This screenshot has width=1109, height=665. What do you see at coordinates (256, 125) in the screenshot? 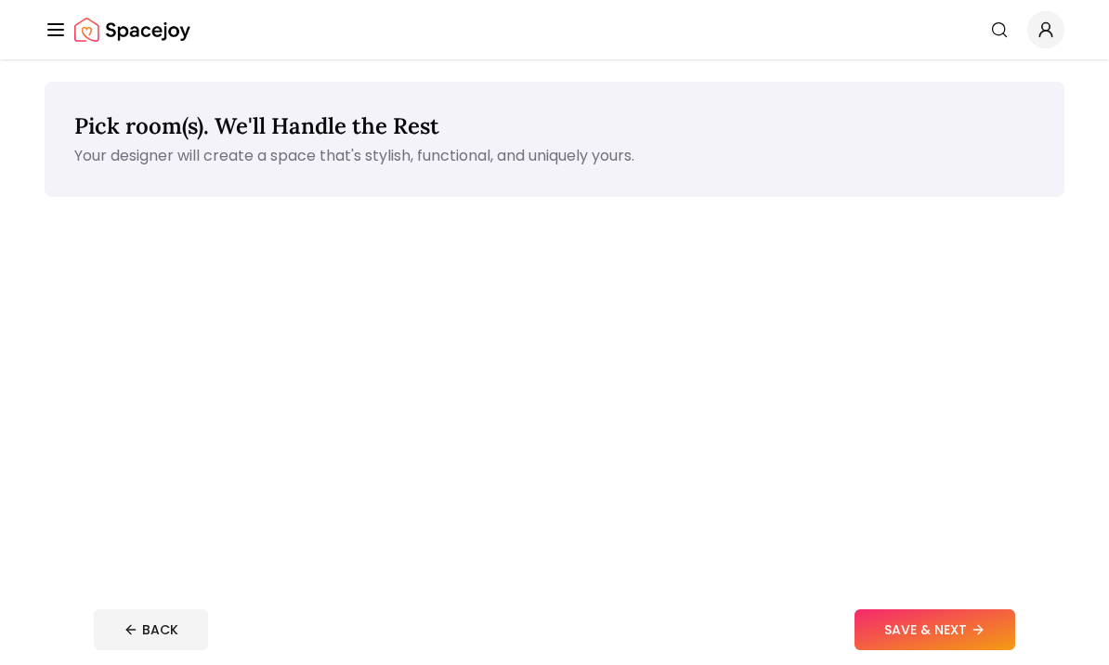
I see `span: Pick room(s). We'll Handle the Rest` at bounding box center [256, 125].